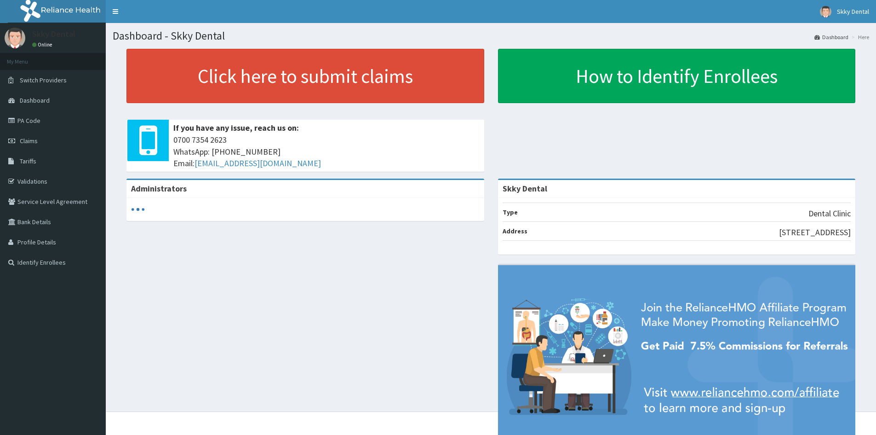 Image resolution: width=876 pixels, height=435 pixels. I want to click on a: Online, so click(43, 45).